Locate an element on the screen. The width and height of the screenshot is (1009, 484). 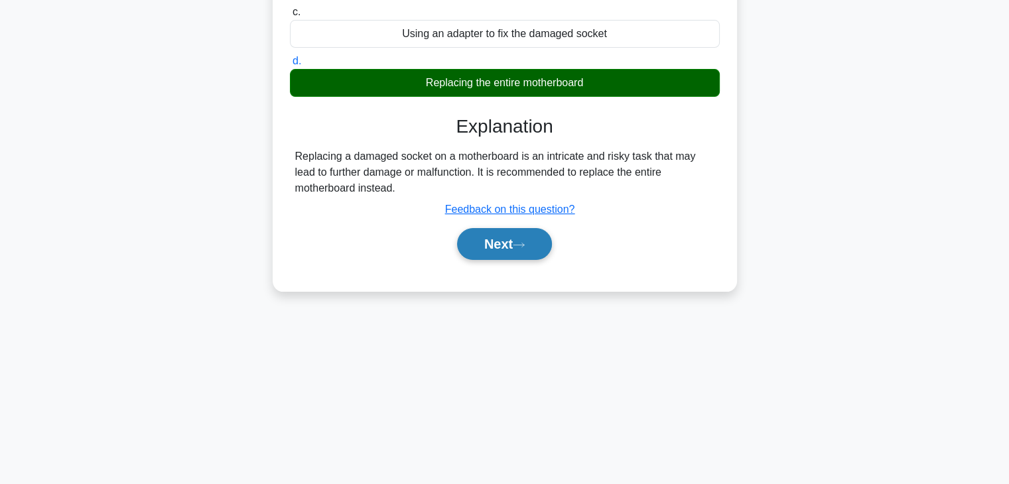
div: Replacing a damaged socket on a motherboard is an intricate and risky task that may lead to furth... is located at coordinates (505, 172).